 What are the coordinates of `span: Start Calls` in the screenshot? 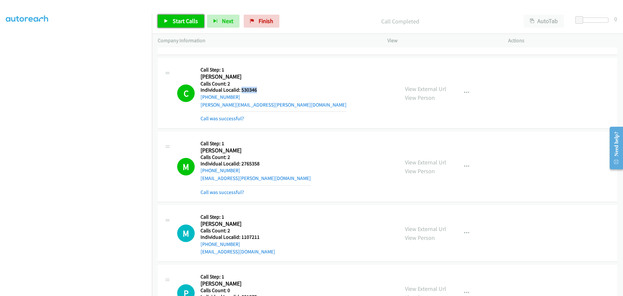 It's located at (185, 21).